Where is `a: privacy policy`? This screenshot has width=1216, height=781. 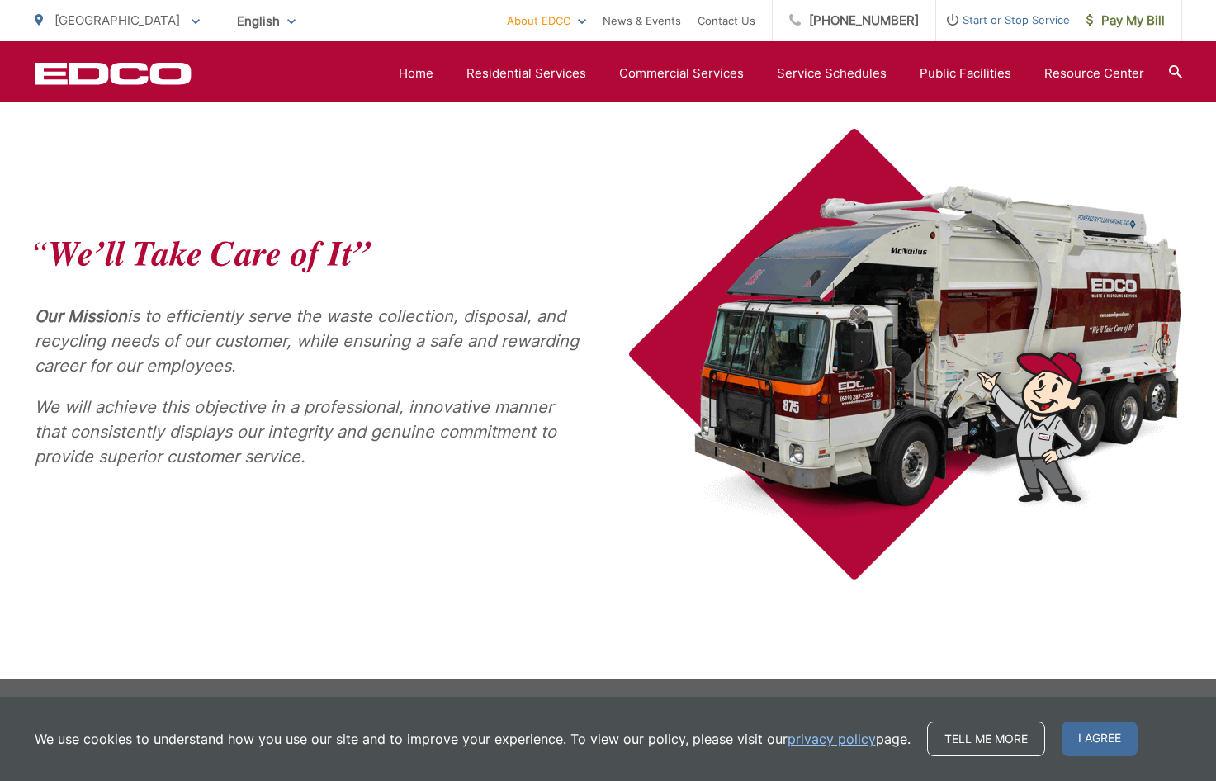 a: privacy policy is located at coordinates (831, 739).